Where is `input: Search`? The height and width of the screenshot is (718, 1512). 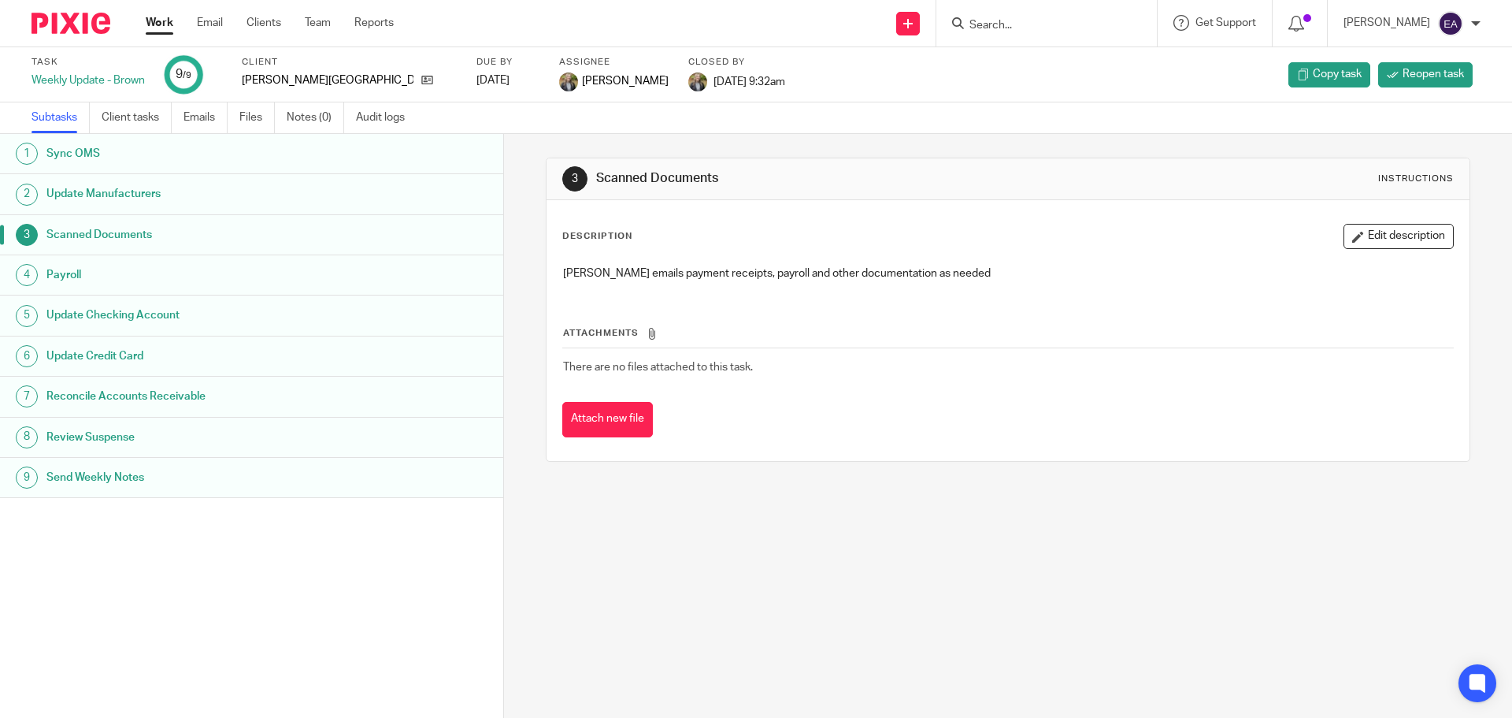
input: Search is located at coordinates (1039, 26).